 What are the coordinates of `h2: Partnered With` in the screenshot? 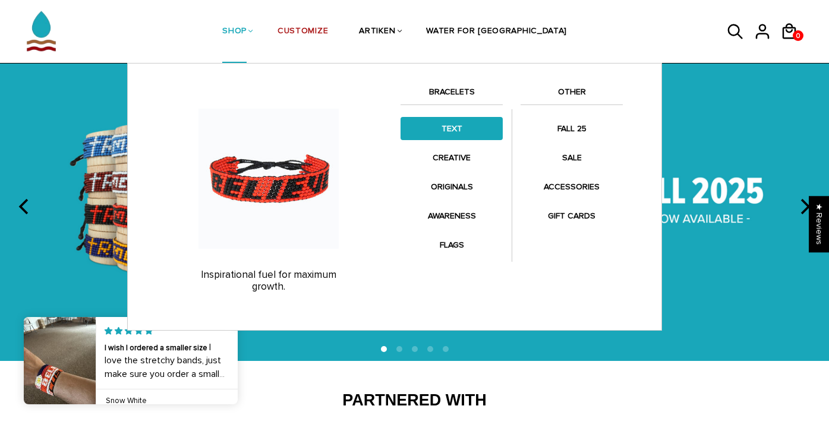 It's located at (415, 401).